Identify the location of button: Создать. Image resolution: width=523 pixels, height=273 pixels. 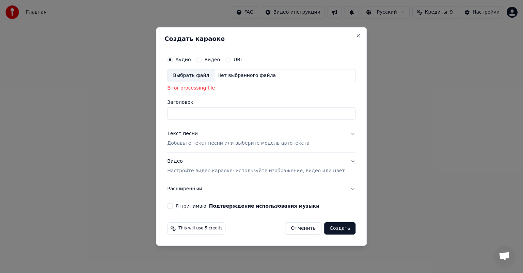
(340, 228).